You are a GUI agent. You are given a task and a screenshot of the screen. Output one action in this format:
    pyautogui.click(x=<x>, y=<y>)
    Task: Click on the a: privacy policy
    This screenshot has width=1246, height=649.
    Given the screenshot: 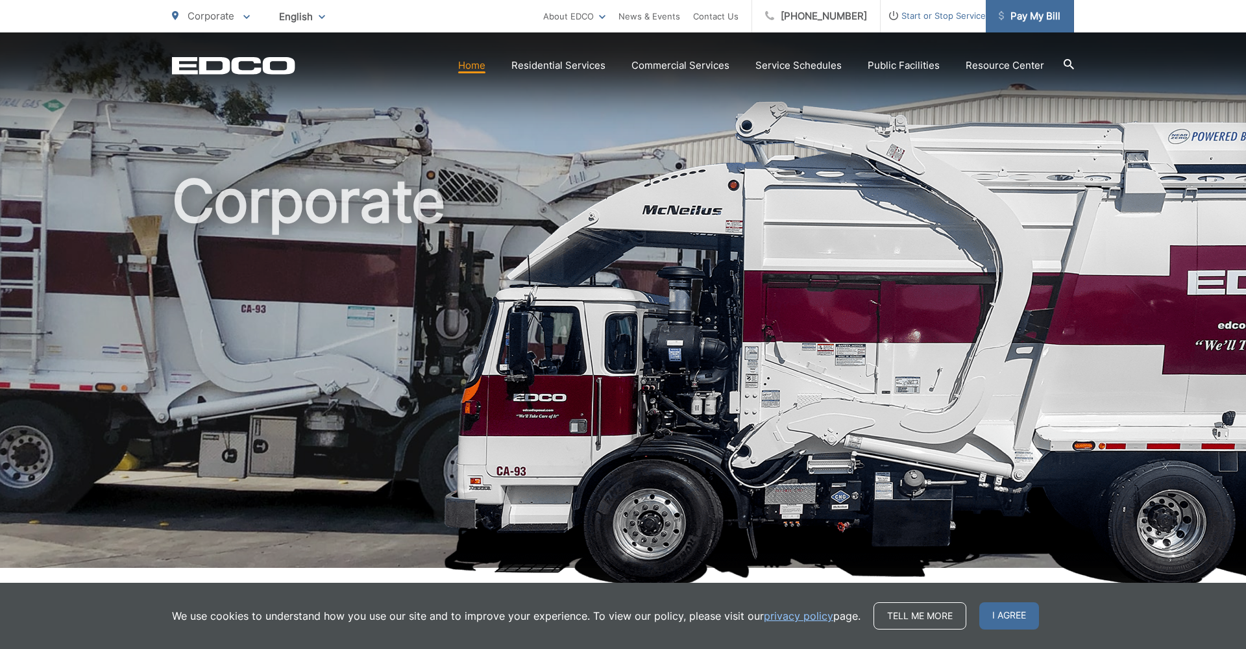 What is the action you would take?
    pyautogui.click(x=798, y=616)
    